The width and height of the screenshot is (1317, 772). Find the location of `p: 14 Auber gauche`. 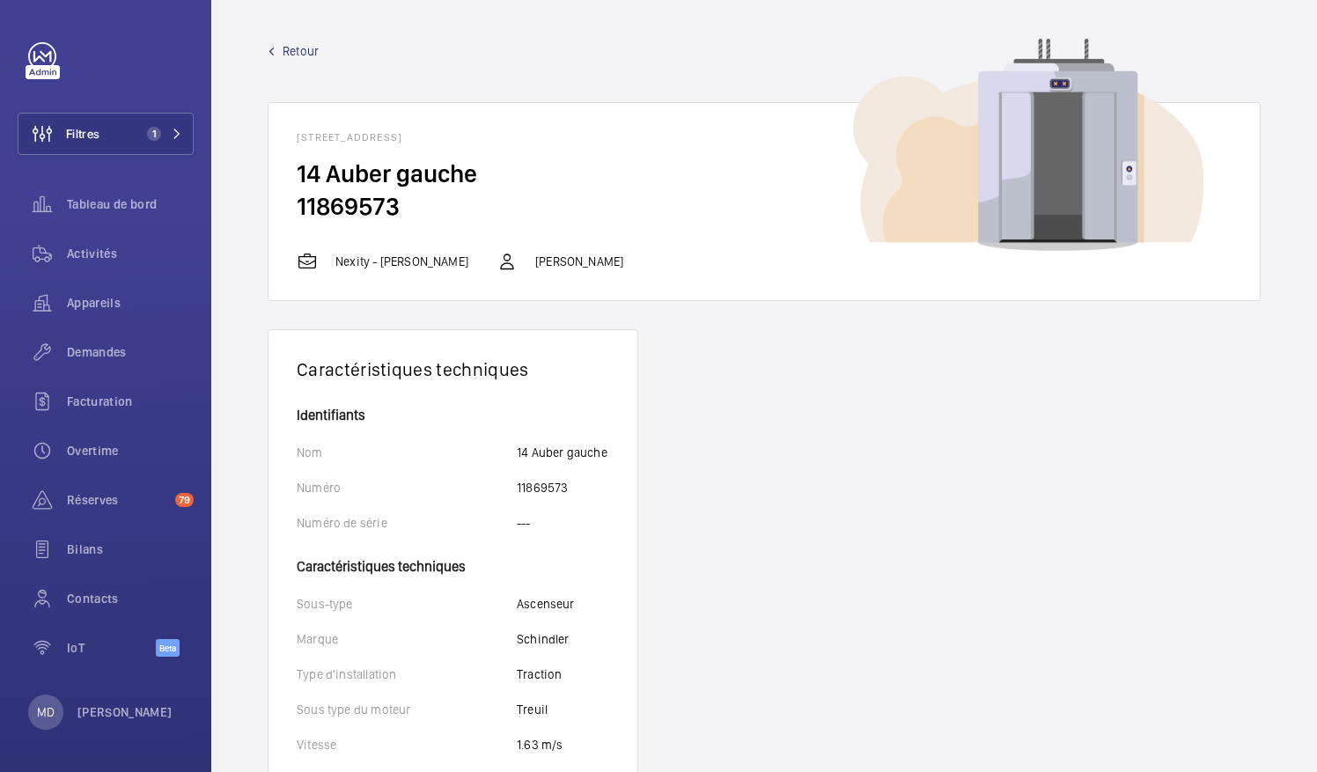

p: 14 Auber gauche is located at coordinates (562, 452).